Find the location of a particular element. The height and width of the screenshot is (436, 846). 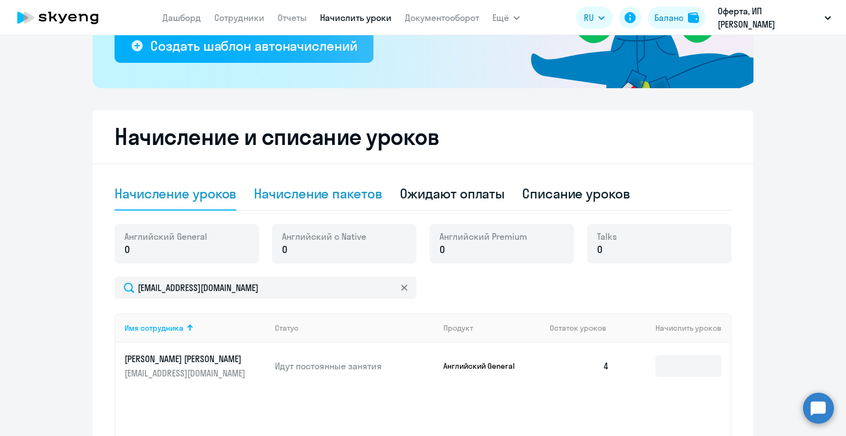

div: Баланс is located at coordinates (669, 18).